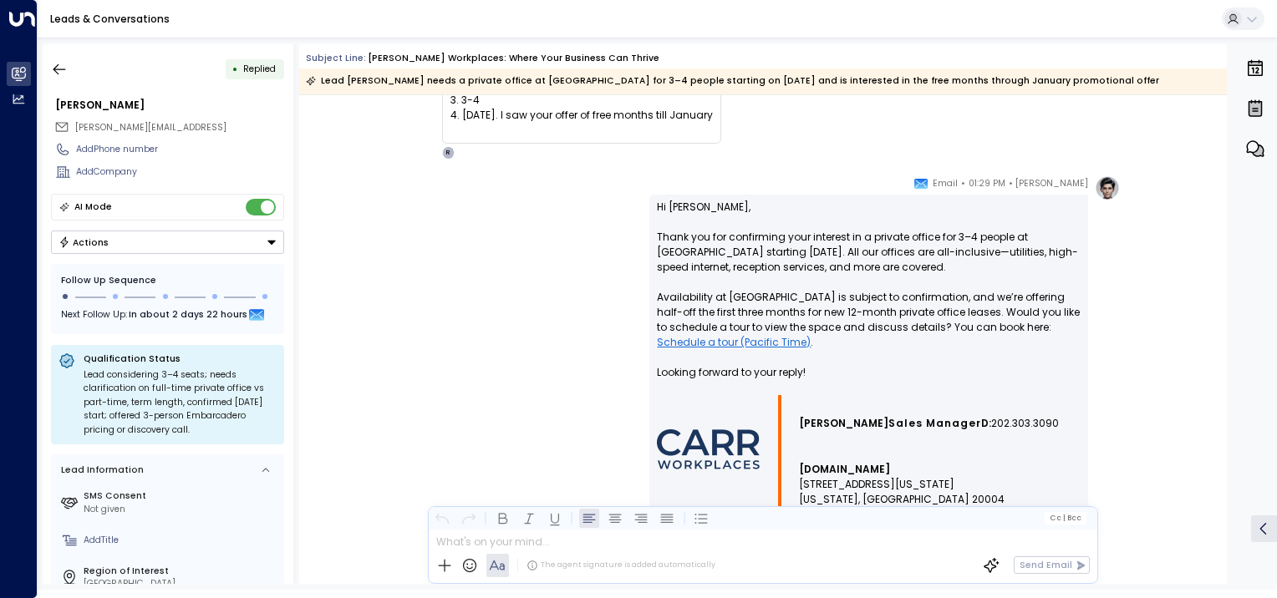 This screenshot has width=1277, height=598. I want to click on div: Button group with a nested menu, so click(167, 242).